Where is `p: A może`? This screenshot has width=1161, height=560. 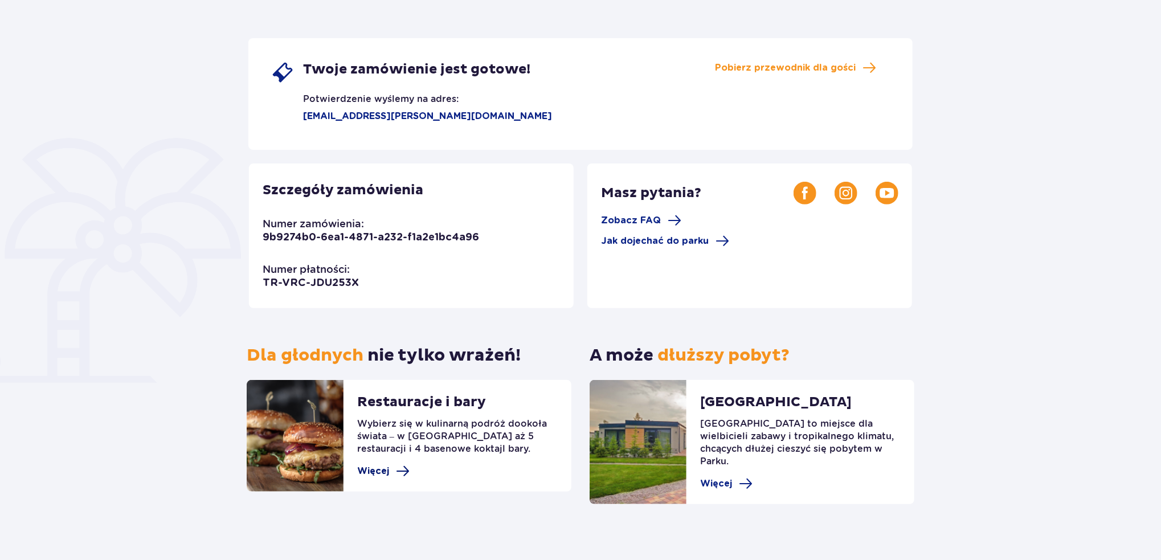
p: A może is located at coordinates (689, 356).